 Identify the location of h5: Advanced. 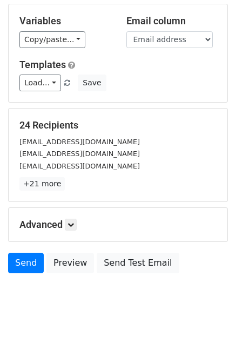
(118, 225).